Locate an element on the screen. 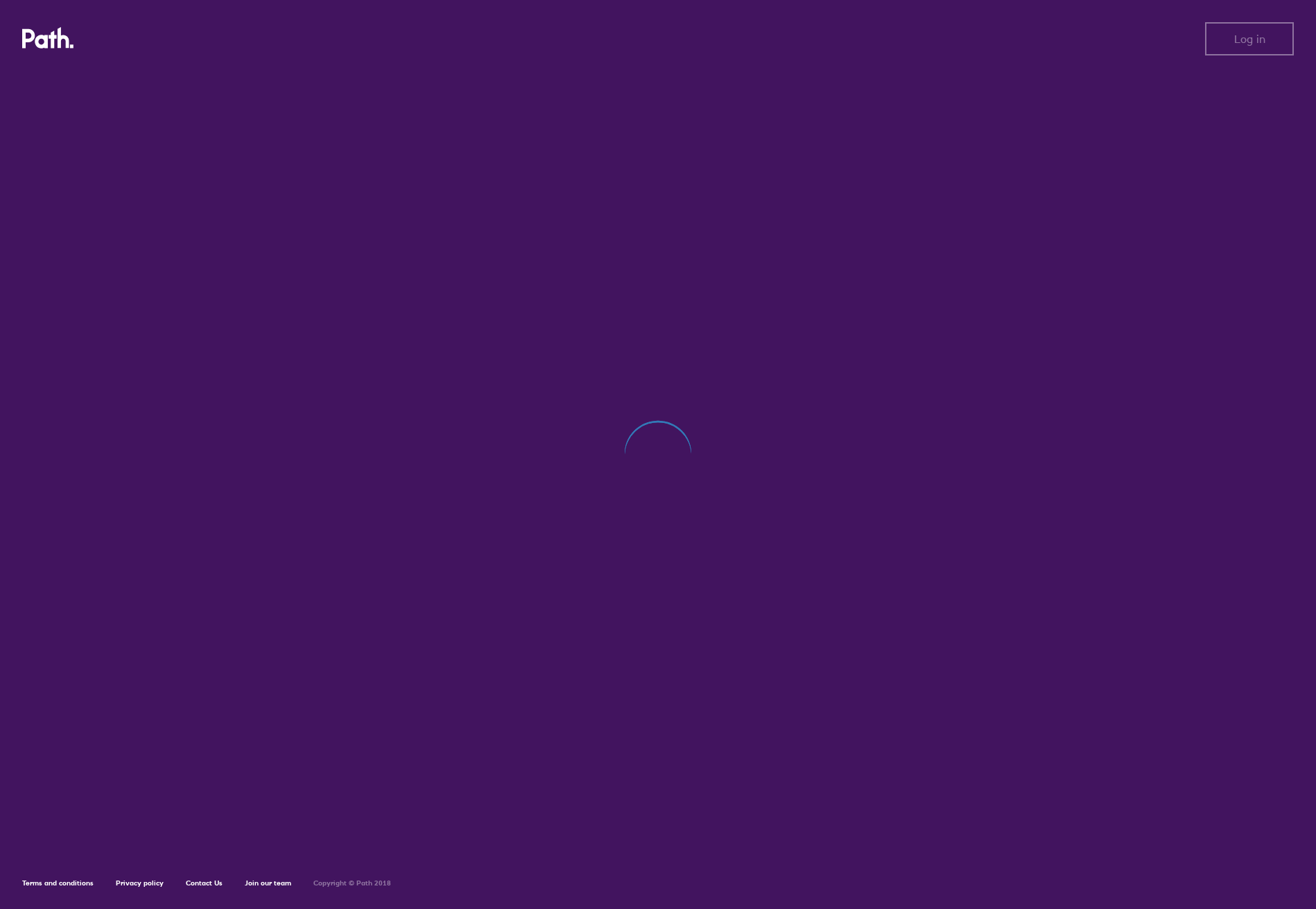 Image resolution: width=1316 pixels, height=909 pixels. a: Privacy policy is located at coordinates (140, 883).